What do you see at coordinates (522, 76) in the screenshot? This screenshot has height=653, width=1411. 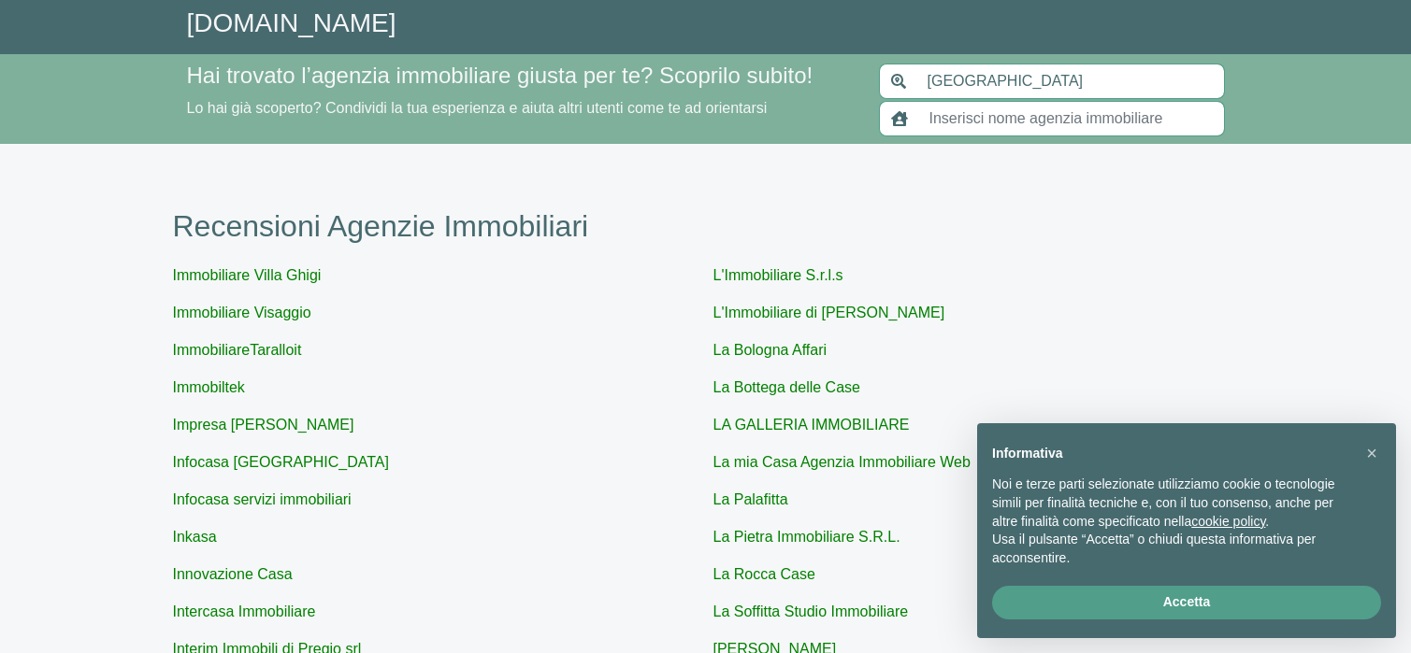 I see `h4: Hai trovato l’agenzia immobiliare giusta per te? Scoprilo subito!` at bounding box center [522, 76].